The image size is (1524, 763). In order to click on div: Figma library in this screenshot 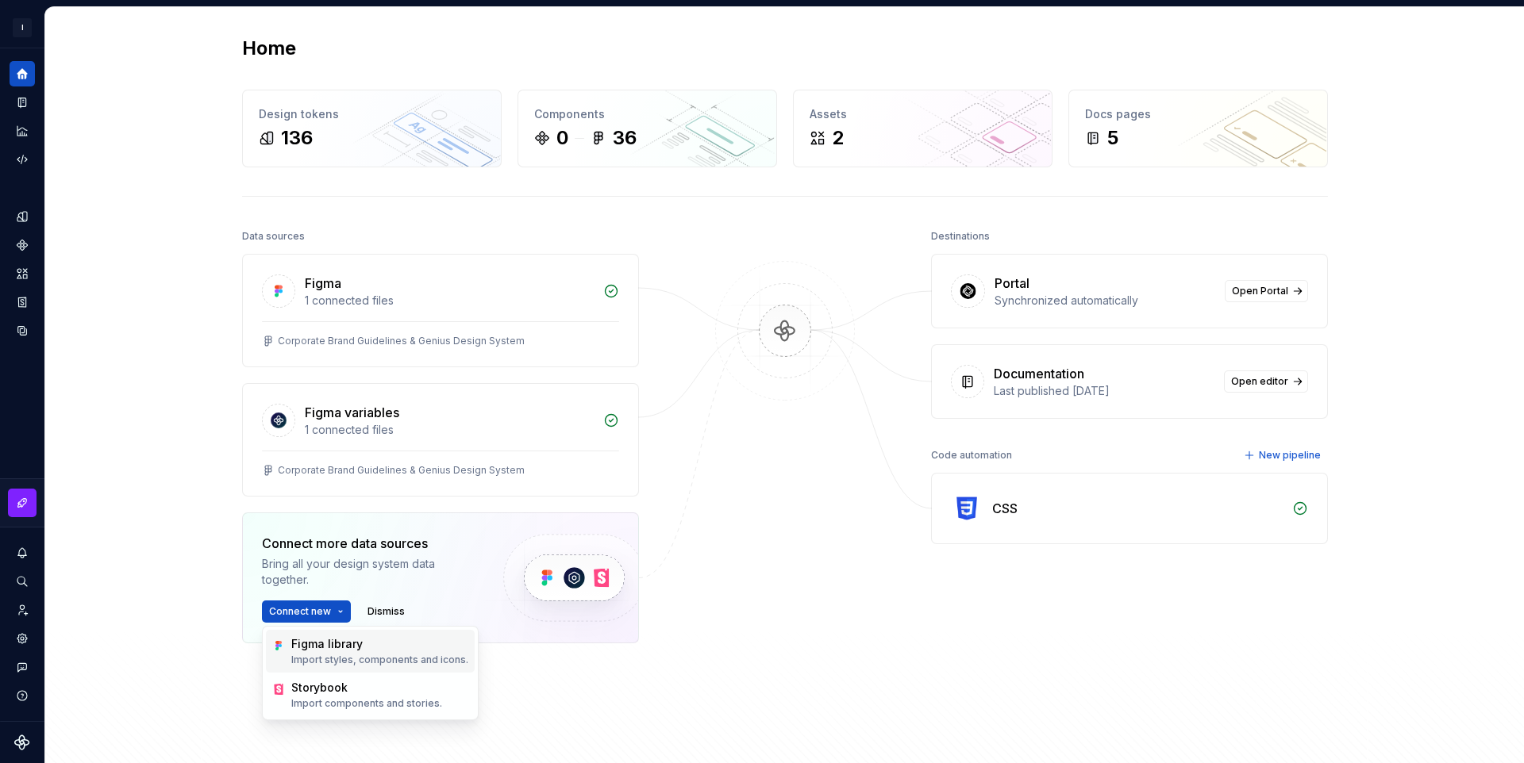, I will do `click(327, 644)`.